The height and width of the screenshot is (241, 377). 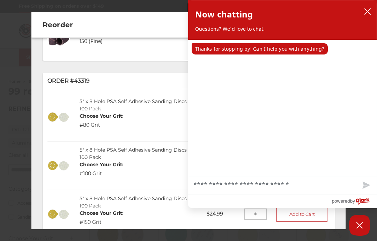 I want to click on button: Close Chatbox, so click(x=360, y=225).